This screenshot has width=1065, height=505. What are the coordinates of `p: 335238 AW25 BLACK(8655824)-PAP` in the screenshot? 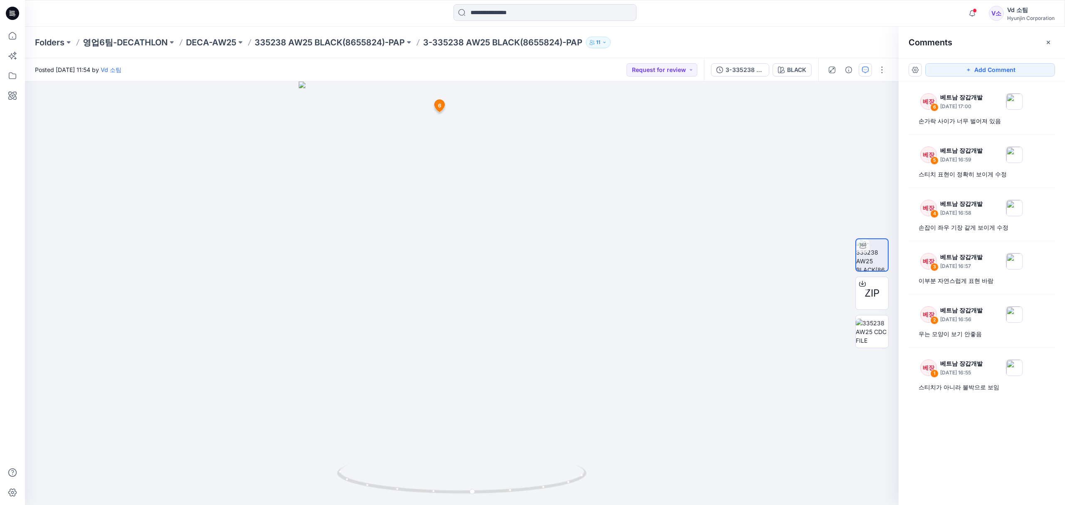 It's located at (329, 42).